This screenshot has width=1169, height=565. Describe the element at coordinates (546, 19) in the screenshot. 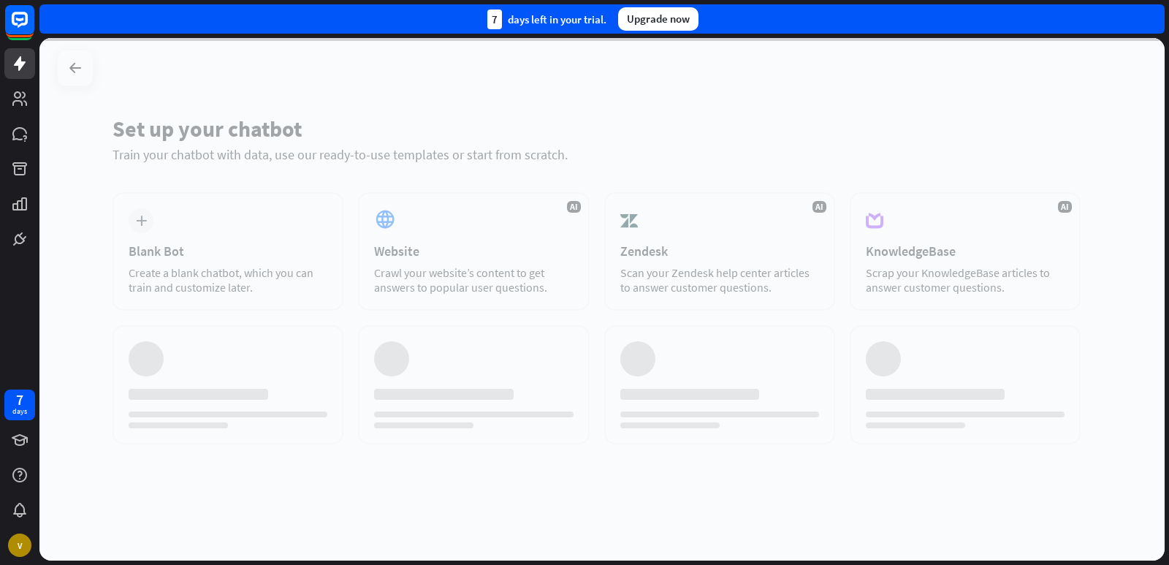

I see `div: days left in your trial.` at that location.